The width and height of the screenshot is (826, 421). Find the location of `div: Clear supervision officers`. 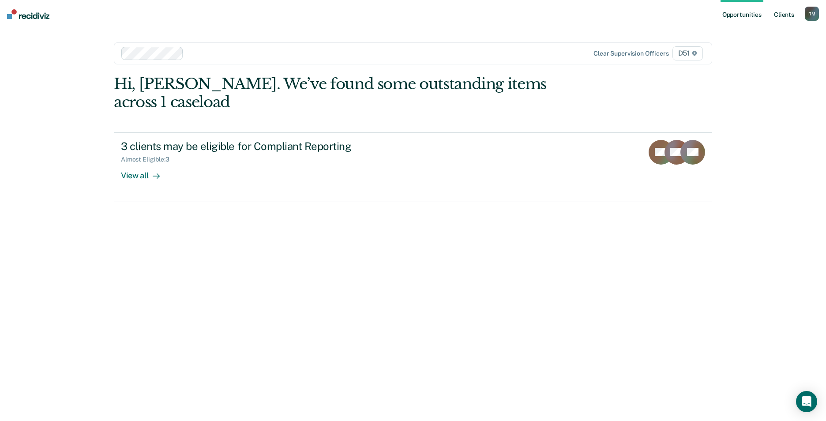

div: Clear supervision officers is located at coordinates (631, 53).